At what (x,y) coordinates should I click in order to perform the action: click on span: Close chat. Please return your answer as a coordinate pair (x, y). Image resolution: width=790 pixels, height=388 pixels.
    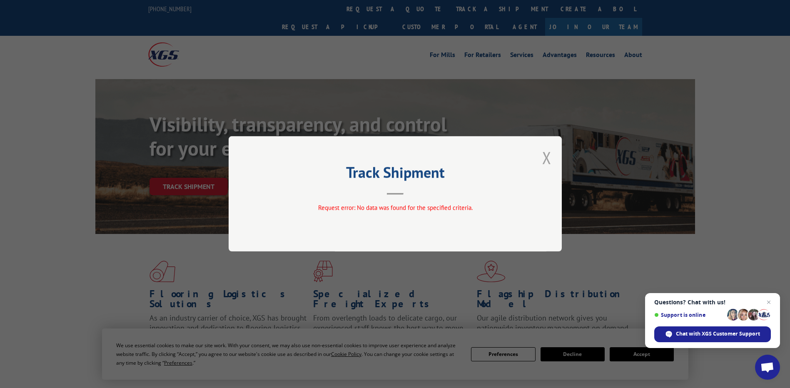
    Looking at the image, I should click on (769, 302).